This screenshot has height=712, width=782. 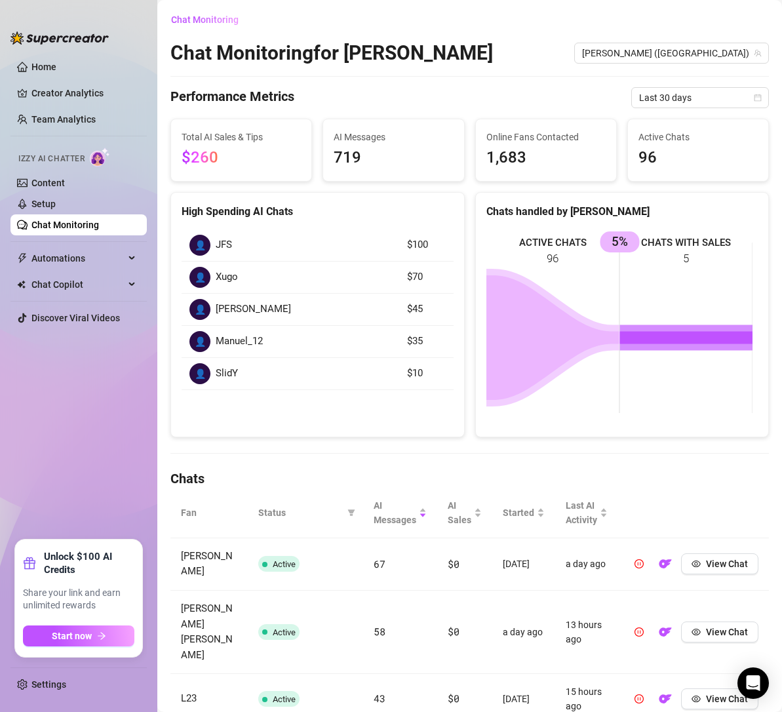 I want to click on article: $45, so click(x=426, y=309).